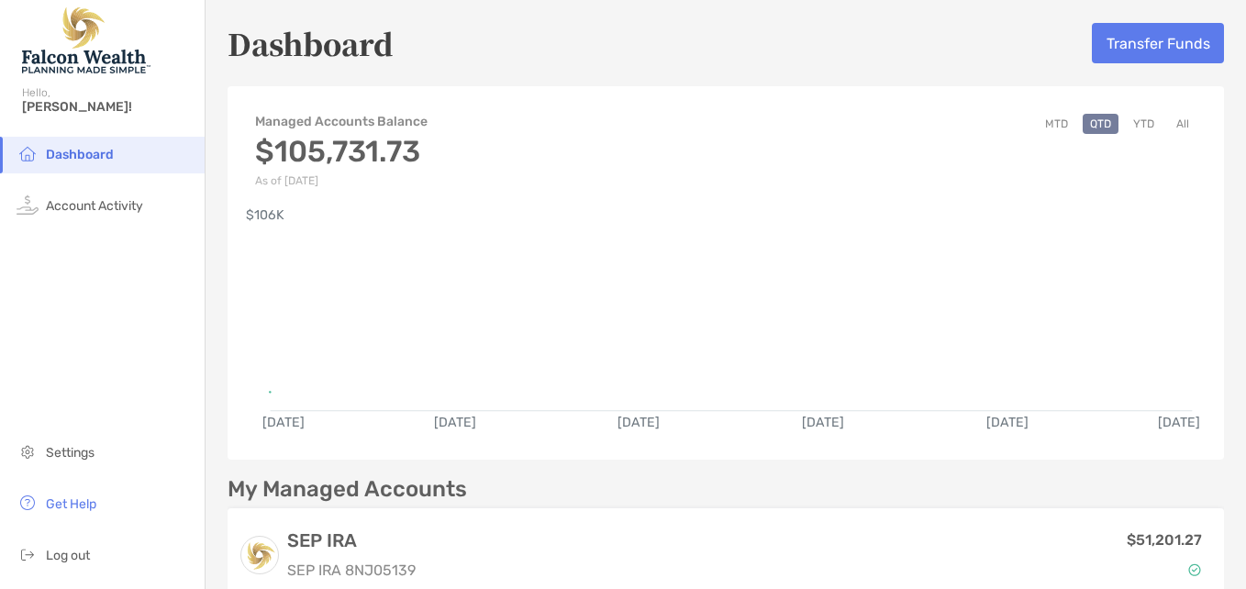  I want to click on text: $106K, so click(265, 215).